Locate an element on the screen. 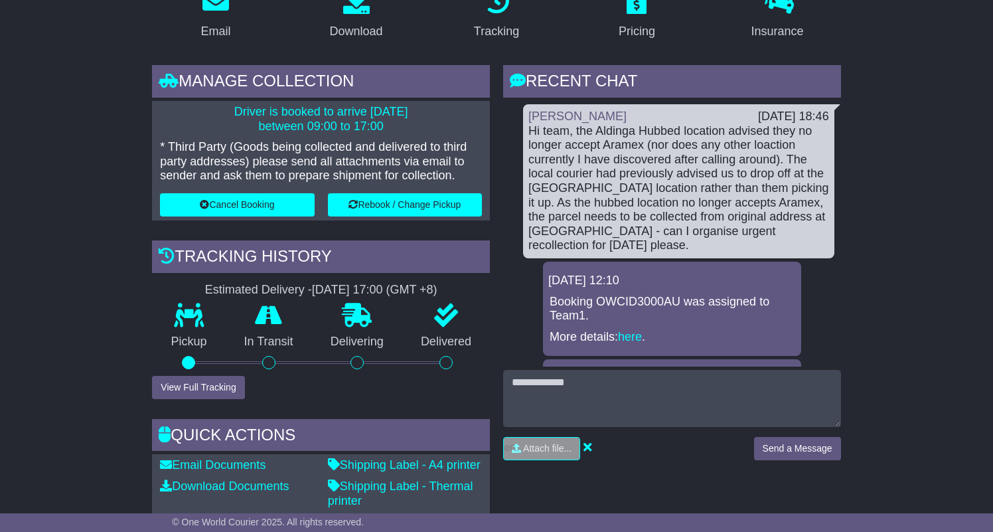  a: here is located at coordinates (630, 337).